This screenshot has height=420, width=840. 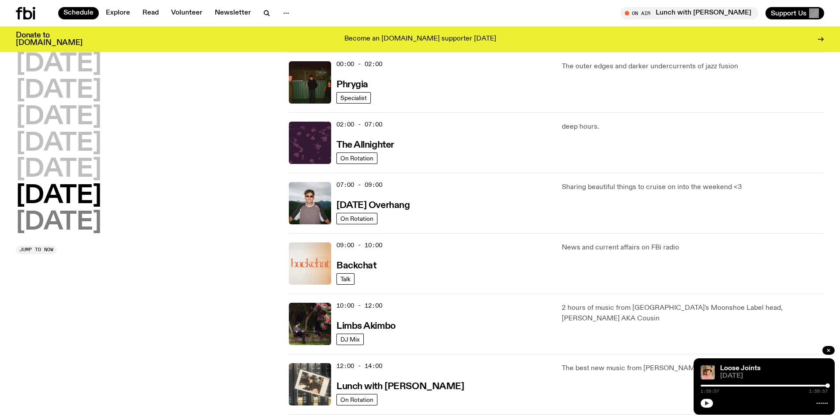 What do you see at coordinates (356, 266) in the screenshot?
I see `h3: Backchat` at bounding box center [356, 266].